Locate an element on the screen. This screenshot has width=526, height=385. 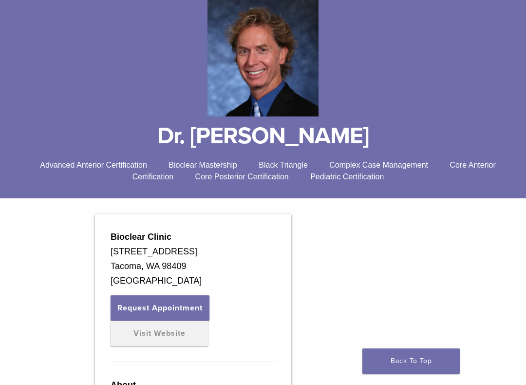
span: Core Anterior Certification is located at coordinates (314, 171).